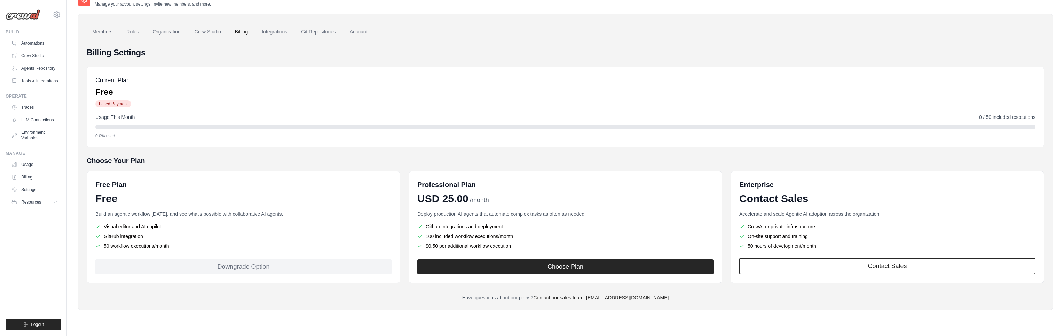 Image resolution: width=1064 pixels, height=336 pixels. What do you see at coordinates (887, 214) in the screenshot?
I see `p: Accelerate and scale Agentic AI adoption across the organization.` at bounding box center [887, 214].